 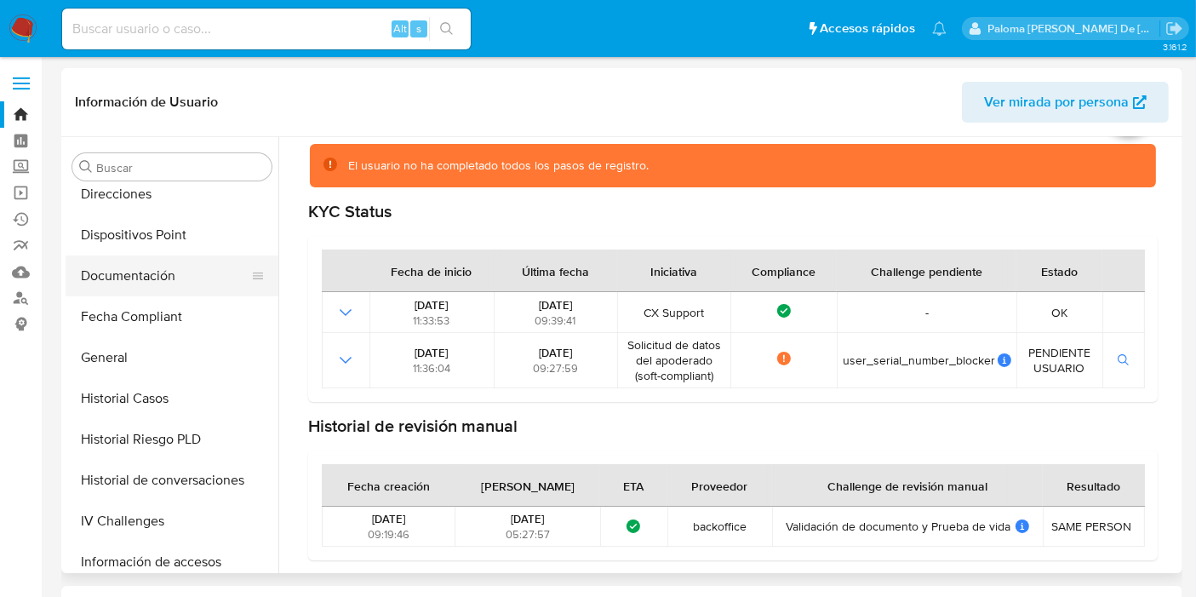 What do you see at coordinates (172, 562) in the screenshot?
I see `button: Información de accesos` at bounding box center [172, 562].